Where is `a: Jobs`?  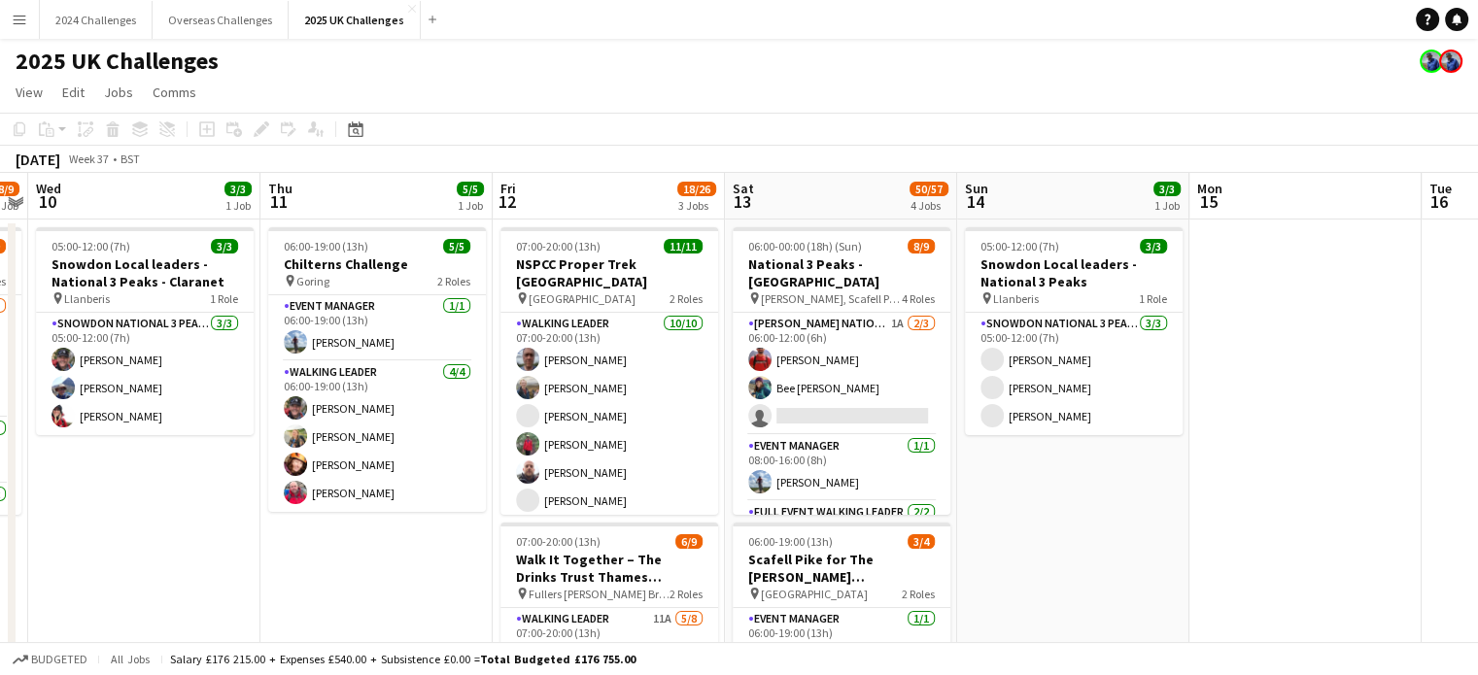
a: Jobs is located at coordinates (119, 92).